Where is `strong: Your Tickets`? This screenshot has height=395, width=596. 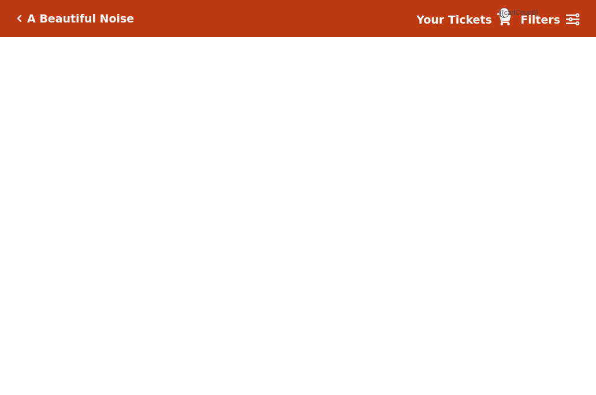 strong: Your Tickets is located at coordinates (454, 20).